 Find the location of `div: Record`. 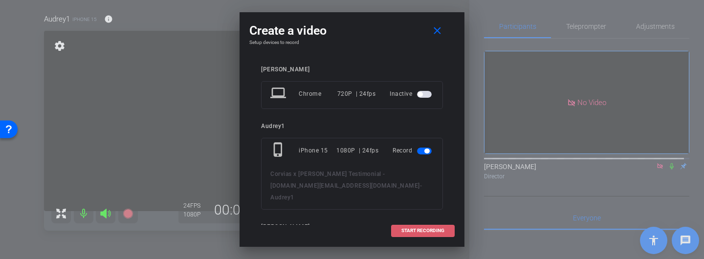

div: Record is located at coordinates (413, 151).